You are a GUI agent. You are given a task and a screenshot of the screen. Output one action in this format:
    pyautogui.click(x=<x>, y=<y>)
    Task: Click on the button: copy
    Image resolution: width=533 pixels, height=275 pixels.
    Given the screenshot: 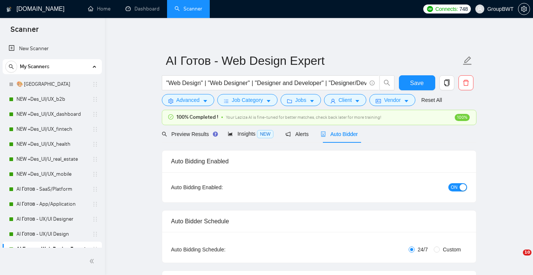 What is the action you would take?
    pyautogui.click(x=447, y=83)
    